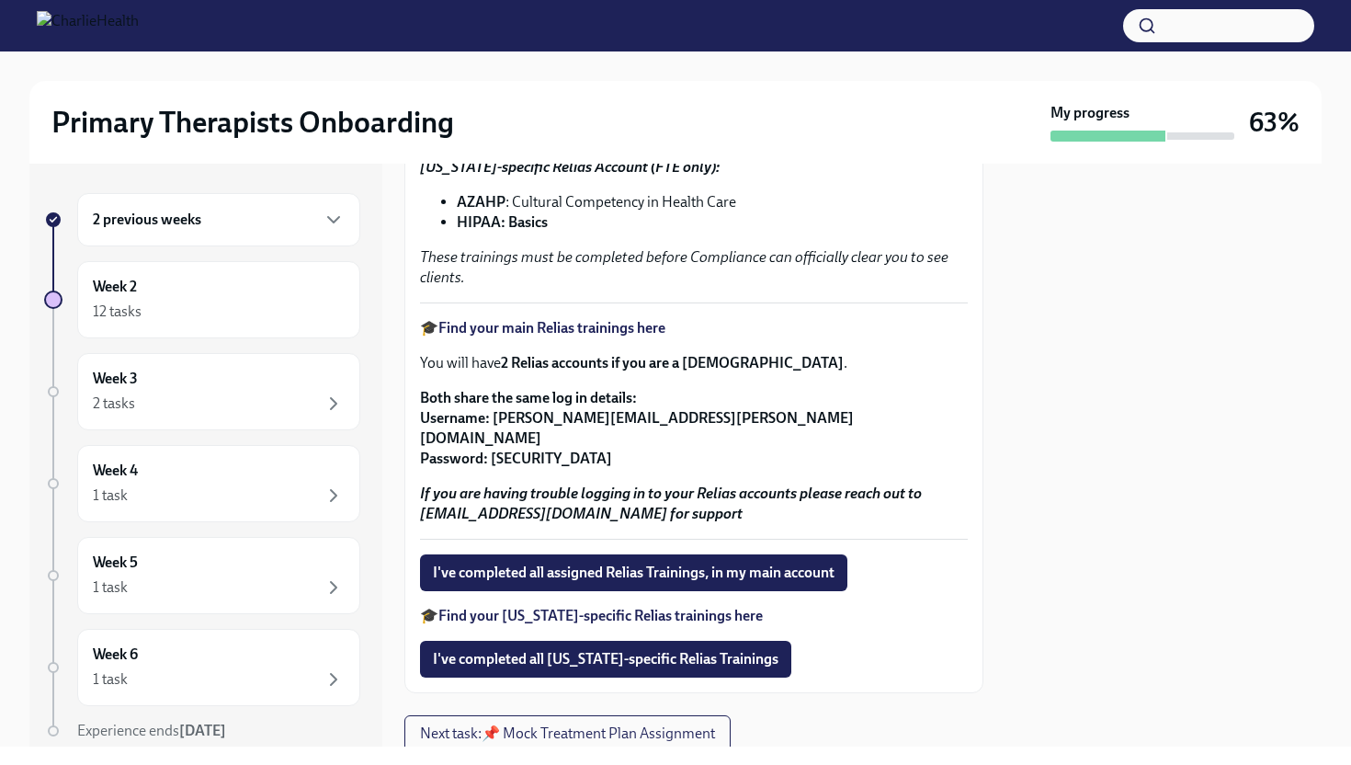  Describe the element at coordinates (567, 733) in the screenshot. I see `button: Next task:📌 Mock Treatment Plan Assignment` at that location.